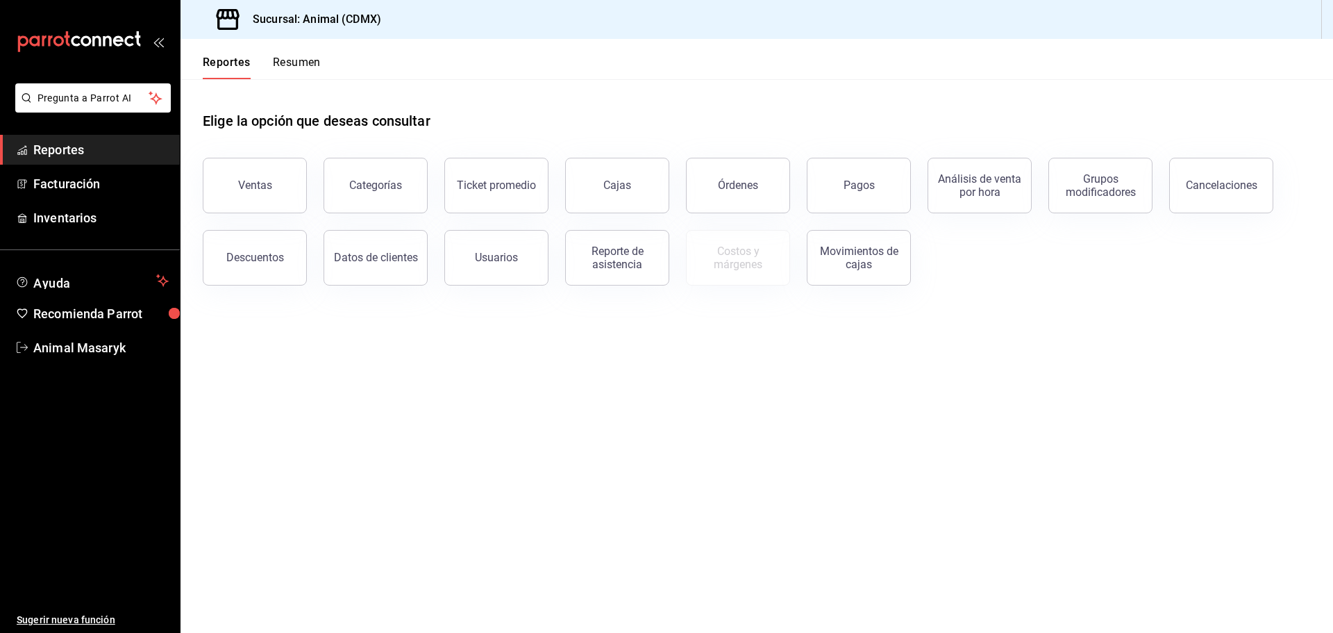 Image resolution: width=1333 pixels, height=633 pixels. What do you see at coordinates (376, 257) in the screenshot?
I see `div: Datos de clientes` at bounding box center [376, 257].